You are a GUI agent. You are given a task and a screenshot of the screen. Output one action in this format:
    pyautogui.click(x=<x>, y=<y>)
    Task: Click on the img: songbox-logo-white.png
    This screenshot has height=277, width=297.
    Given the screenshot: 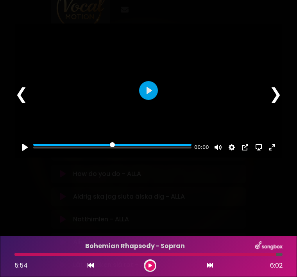 What is the action you would take?
    pyautogui.click(x=269, y=246)
    